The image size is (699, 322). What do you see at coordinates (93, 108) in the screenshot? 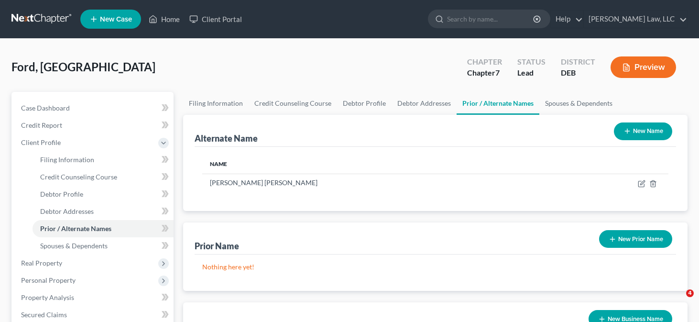
I see `a: Case Dashboard` at bounding box center [93, 108].